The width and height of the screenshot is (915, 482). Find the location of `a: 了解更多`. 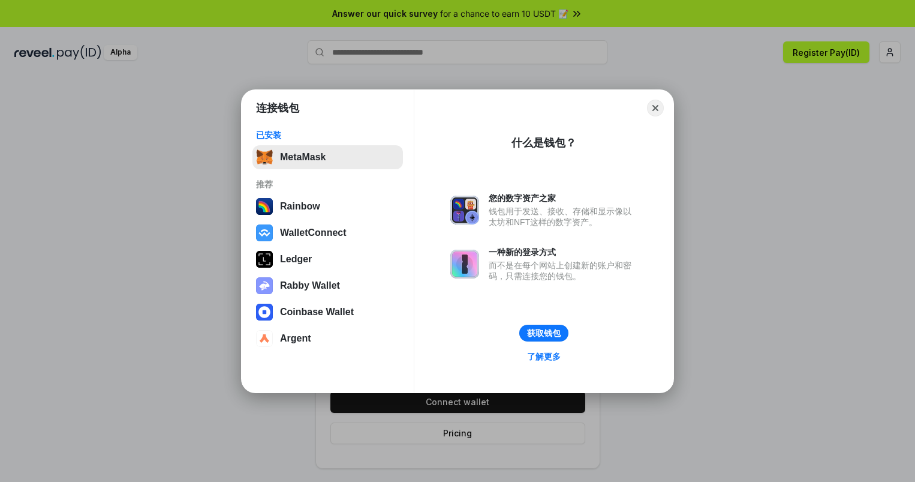

a: 了解更多 is located at coordinates (544, 356).